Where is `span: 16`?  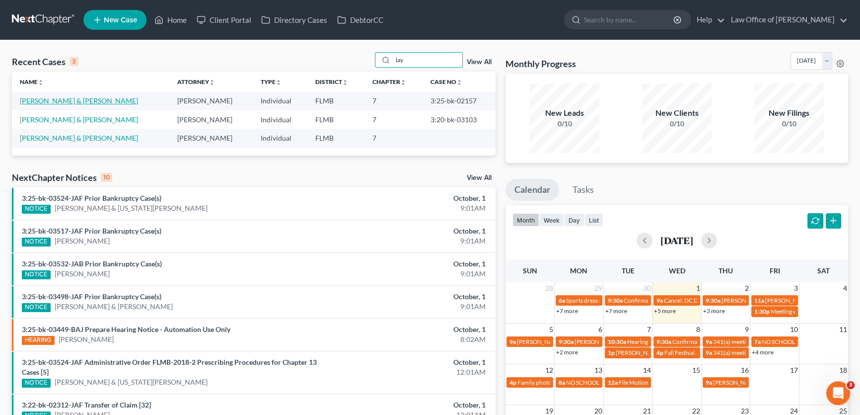
span: 16 is located at coordinates (745, 370).